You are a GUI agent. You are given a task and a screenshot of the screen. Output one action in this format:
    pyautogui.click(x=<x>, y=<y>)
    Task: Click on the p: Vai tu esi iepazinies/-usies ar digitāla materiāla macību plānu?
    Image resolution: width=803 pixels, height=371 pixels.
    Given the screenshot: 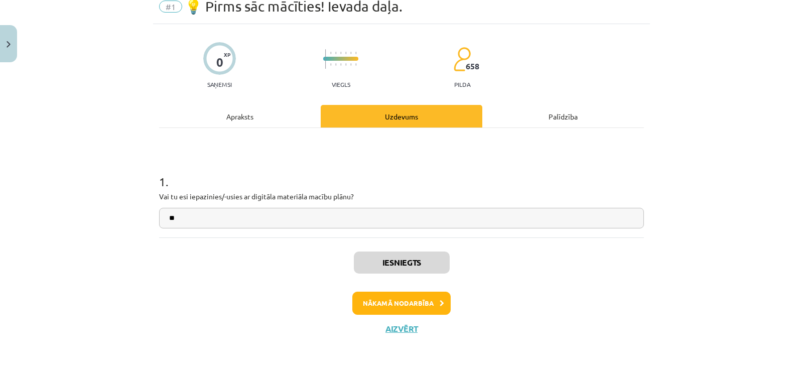 What is the action you would take?
    pyautogui.click(x=402, y=196)
    